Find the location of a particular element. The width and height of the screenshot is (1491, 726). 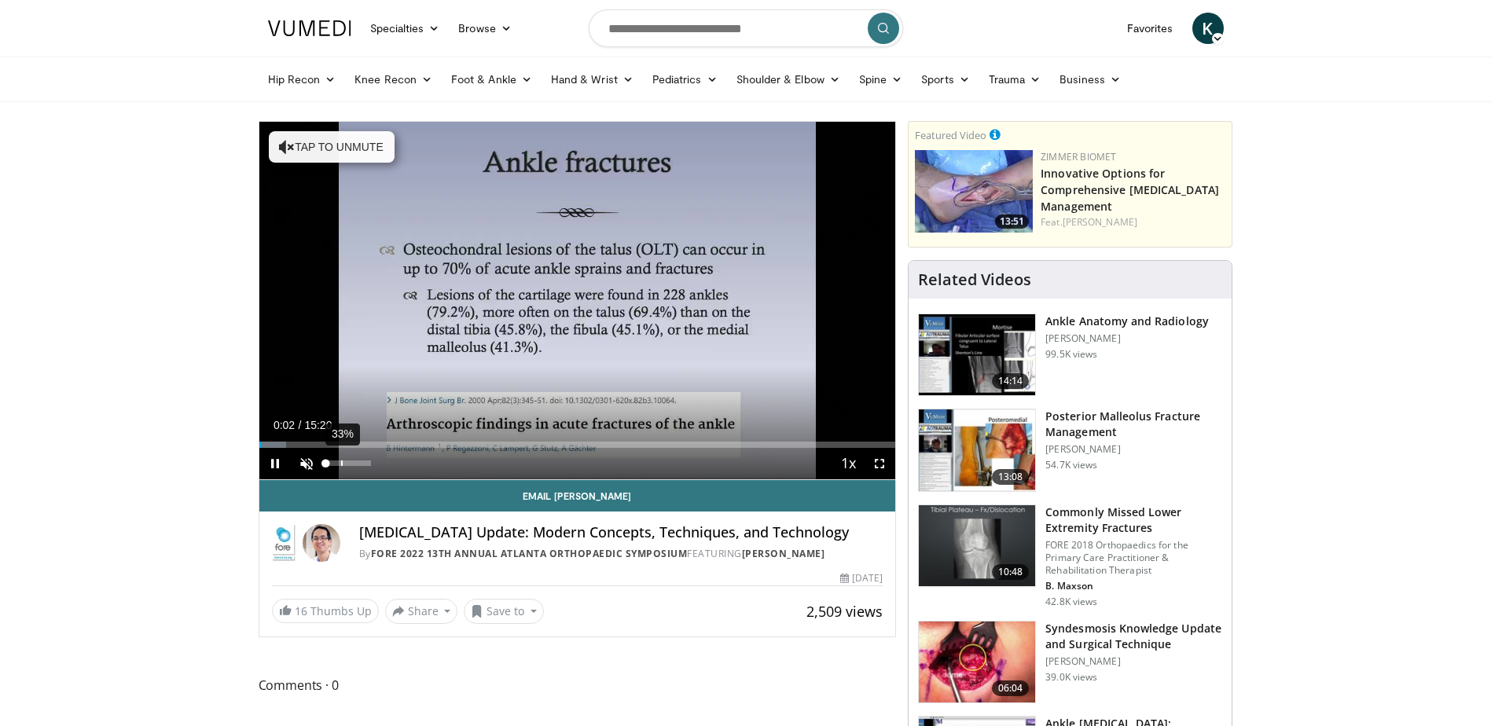

a: Shoulder & Elbow is located at coordinates (788, 79).